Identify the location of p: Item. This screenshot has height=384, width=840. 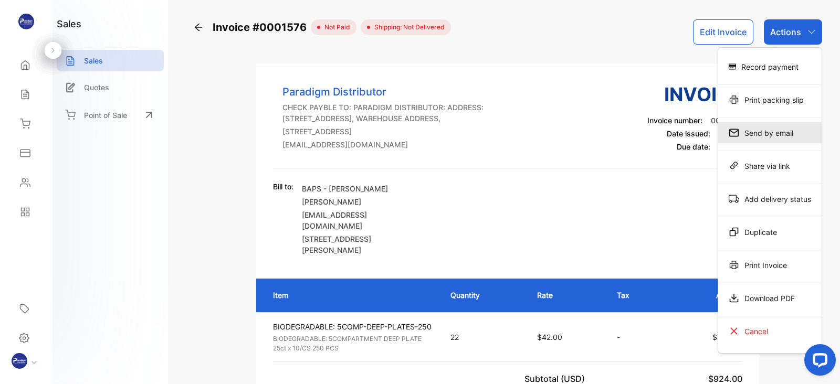
(351, 295).